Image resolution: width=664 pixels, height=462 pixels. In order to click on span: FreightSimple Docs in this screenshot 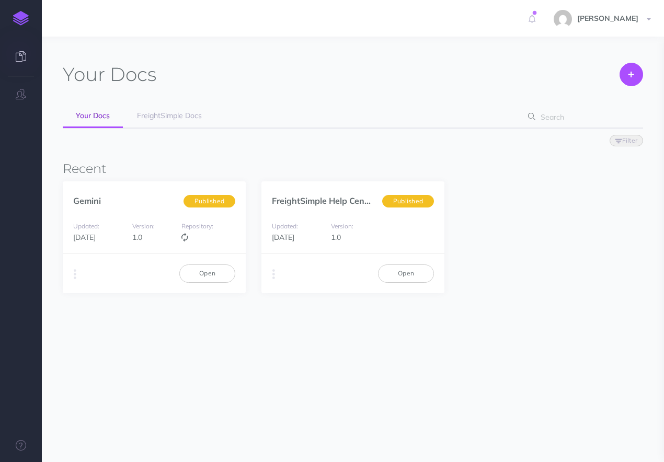, I will do `click(170, 116)`.